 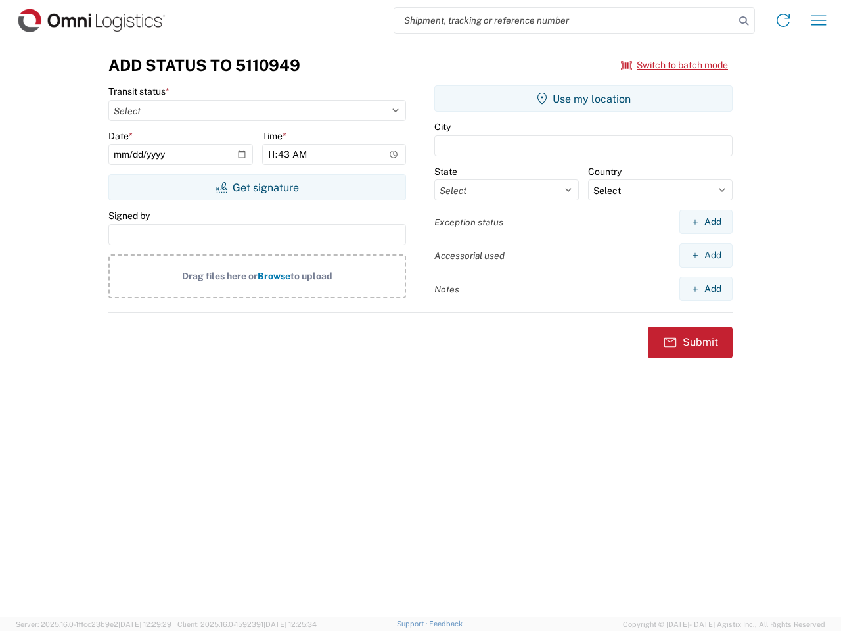 I want to click on span: Server: 2025.16.0-1ffcc23b9e2, so click(x=93, y=624).